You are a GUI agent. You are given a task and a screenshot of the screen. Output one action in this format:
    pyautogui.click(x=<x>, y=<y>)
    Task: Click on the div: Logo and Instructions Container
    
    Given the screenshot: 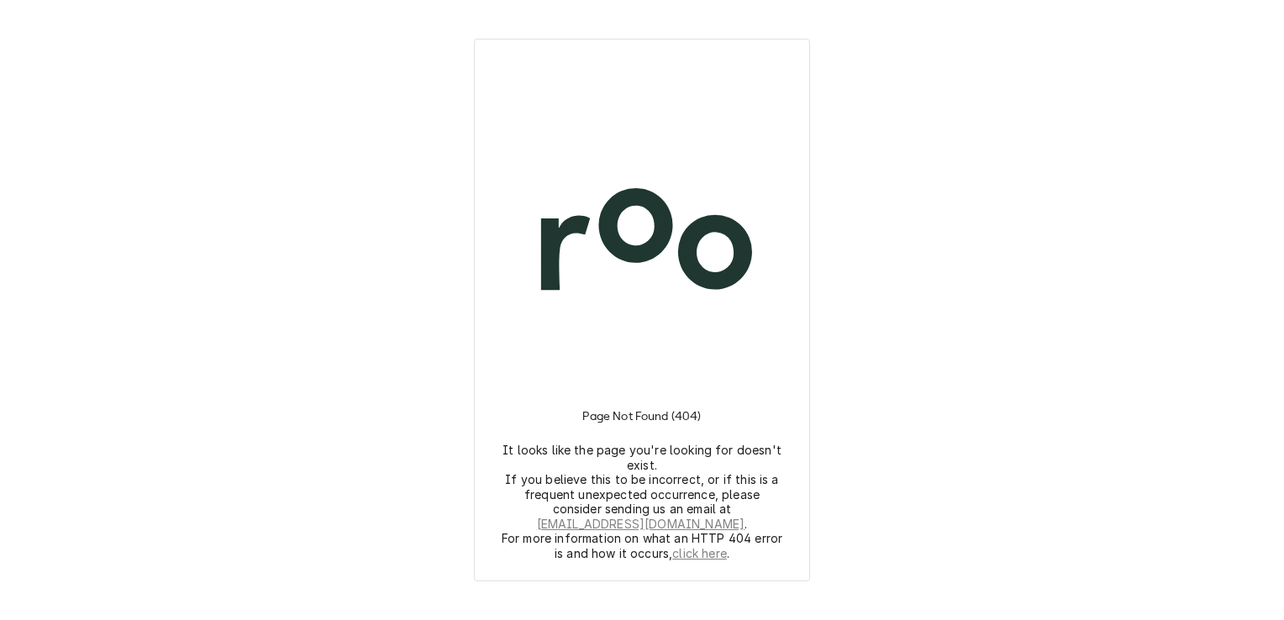 What is the action you would take?
    pyautogui.click(x=642, y=310)
    